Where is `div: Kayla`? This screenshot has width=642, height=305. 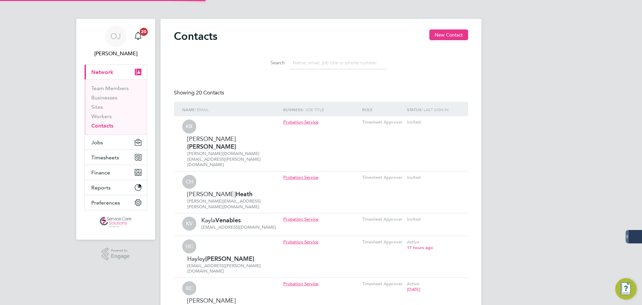 div: Kayla is located at coordinates (239, 220).